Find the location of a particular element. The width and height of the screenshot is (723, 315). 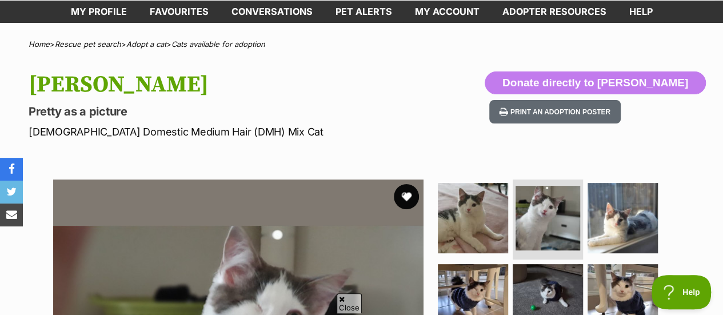

a: Adopt a cat is located at coordinates (146, 44).